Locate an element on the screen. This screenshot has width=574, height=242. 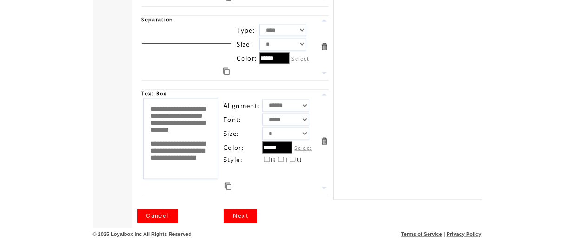
span: © 2025 Loyalbox Inc All Rights Reserved is located at coordinates (142, 234).